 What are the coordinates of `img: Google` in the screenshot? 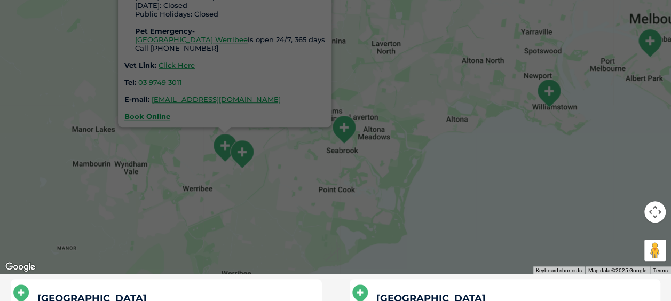 It's located at (20, 267).